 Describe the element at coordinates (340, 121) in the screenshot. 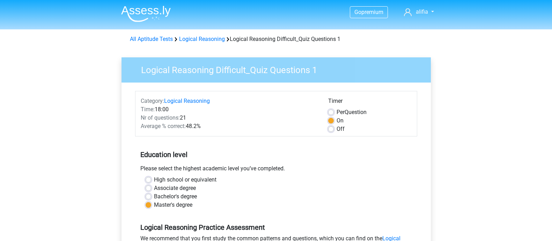

I see `label: On` at that location.